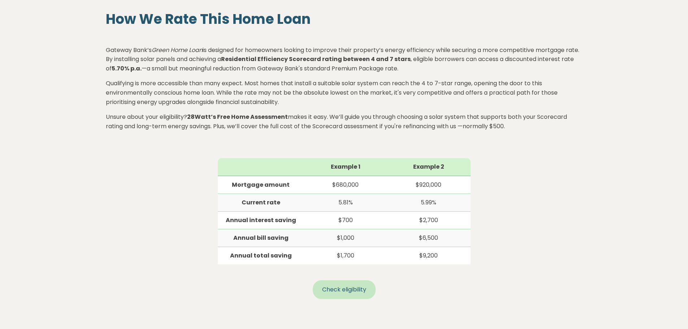  I want to click on th: Example 2, so click(428, 167).